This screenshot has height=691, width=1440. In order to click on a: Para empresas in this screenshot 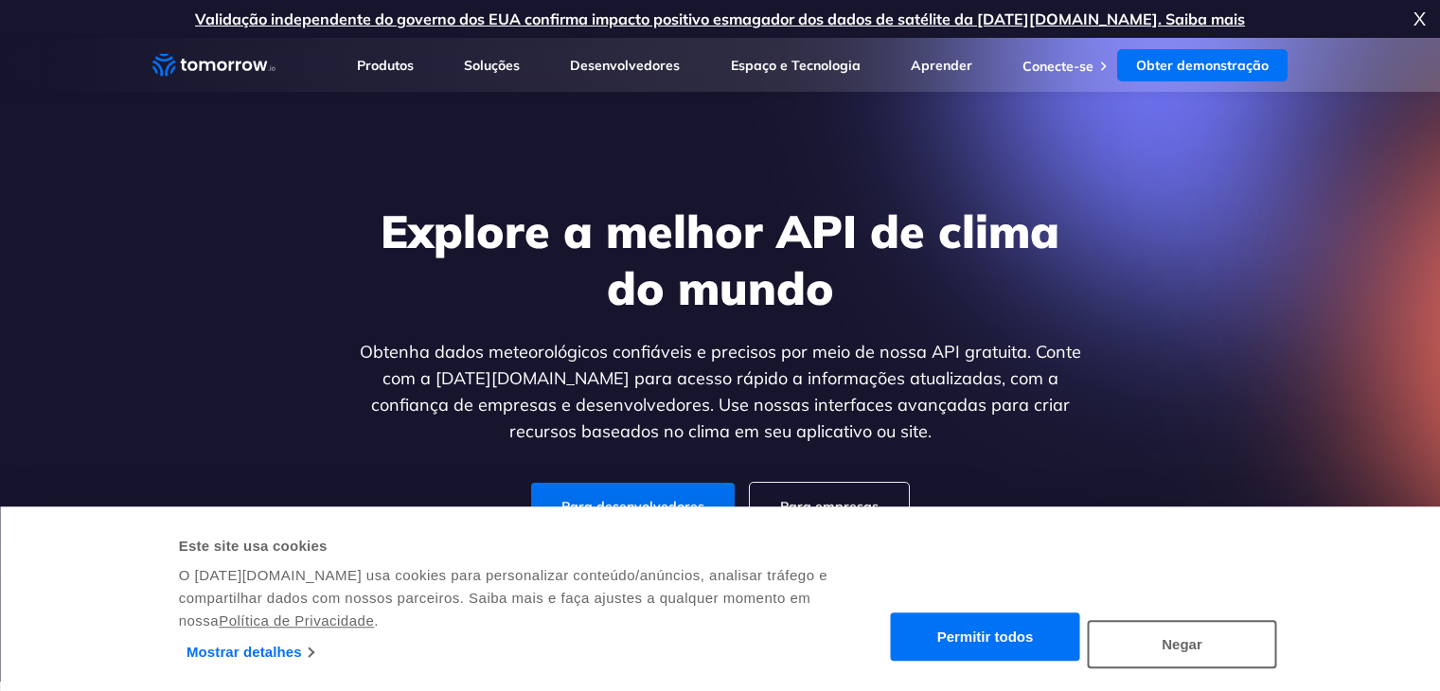, I will do `click(830, 507)`.